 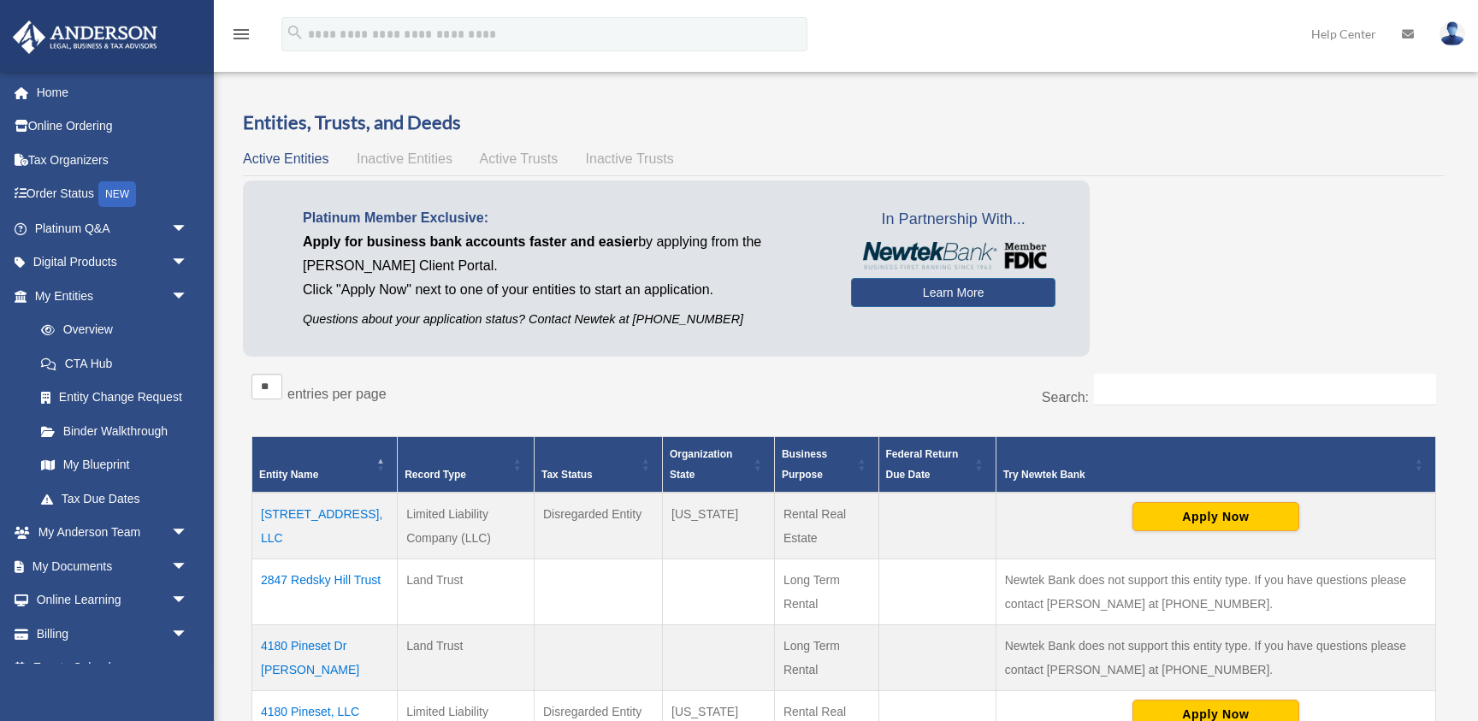 What do you see at coordinates (719, 465) in the screenshot?
I see `th: Organization State: Activate to sort` at bounding box center [719, 465].